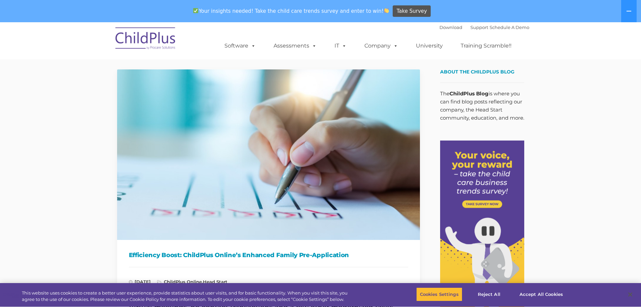 The image size is (641, 307). Describe the element at coordinates (510, 27) in the screenshot. I see `a: Schedule A Demo` at that location.